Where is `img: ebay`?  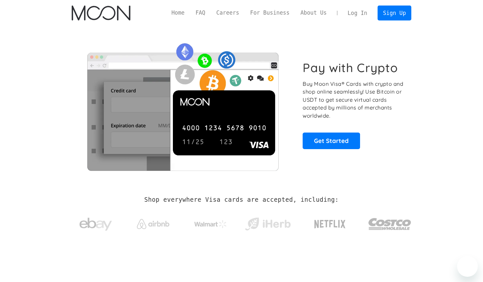 img: ebay is located at coordinates (96, 224).